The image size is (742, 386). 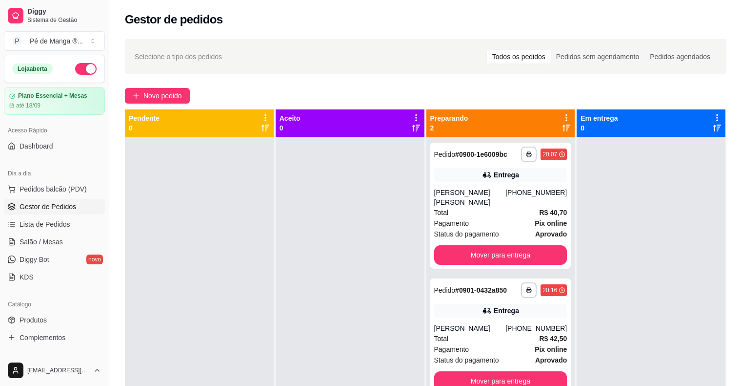 I want to click on p: 2, so click(x=449, y=128).